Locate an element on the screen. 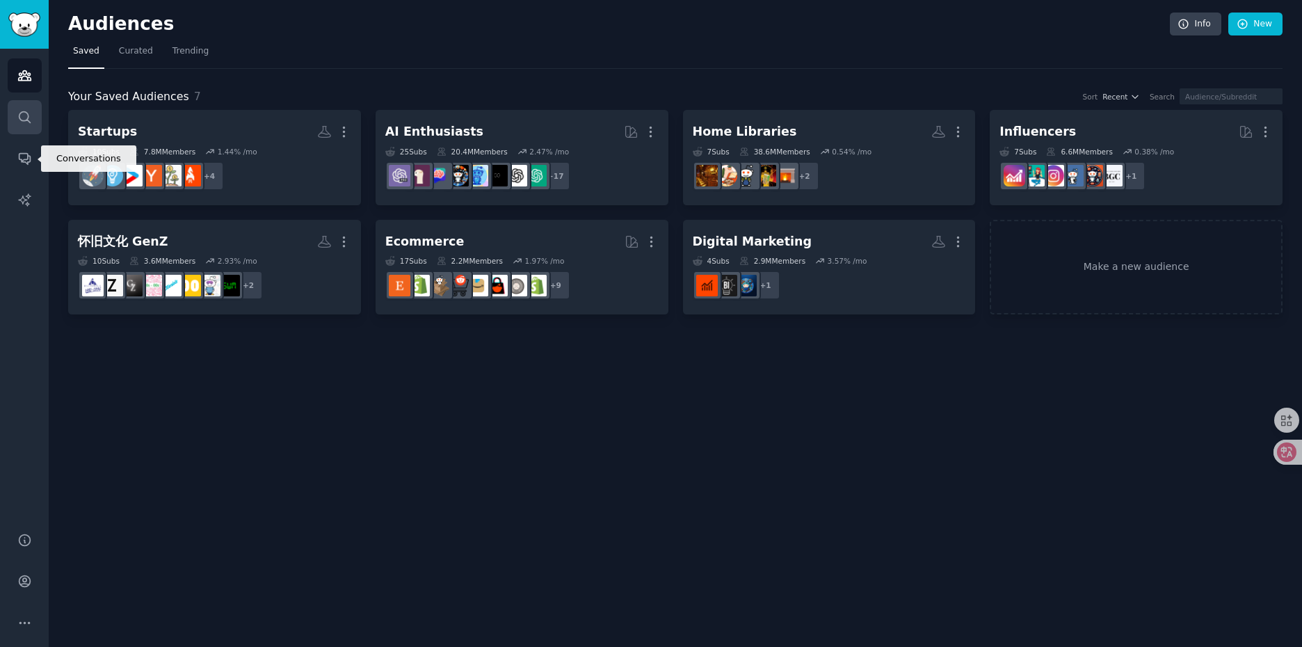 This screenshot has width=1302, height=647. span: Curated is located at coordinates (136, 51).